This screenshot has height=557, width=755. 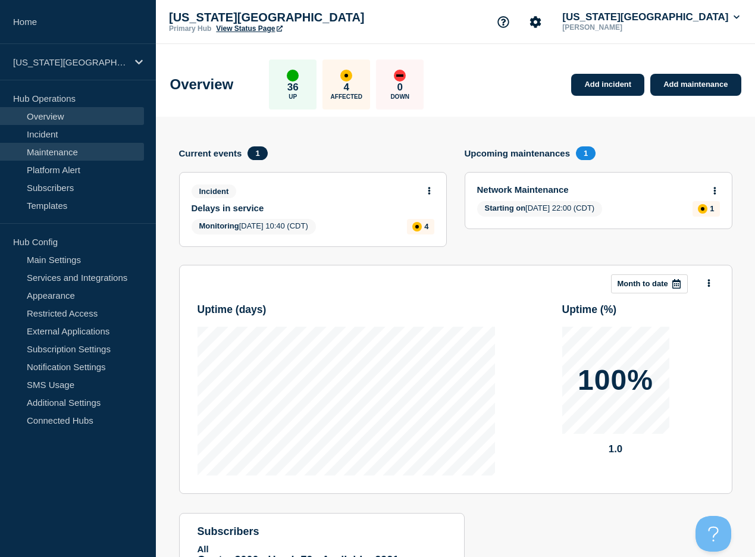 What do you see at coordinates (503, 22) in the screenshot?
I see `button: Support` at bounding box center [503, 22].